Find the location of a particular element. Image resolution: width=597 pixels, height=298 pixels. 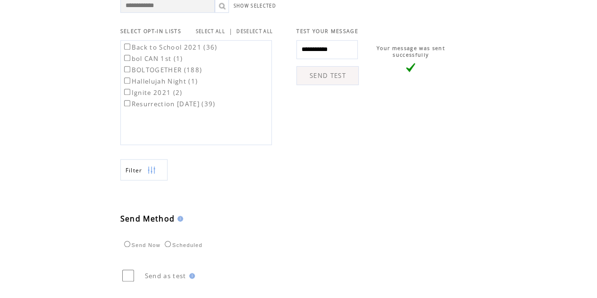

span: Show filters is located at coordinates (134, 170).